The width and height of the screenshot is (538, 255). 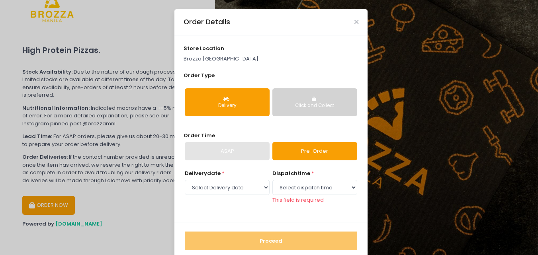 I want to click on button: Click and Collect, so click(x=315, y=102).